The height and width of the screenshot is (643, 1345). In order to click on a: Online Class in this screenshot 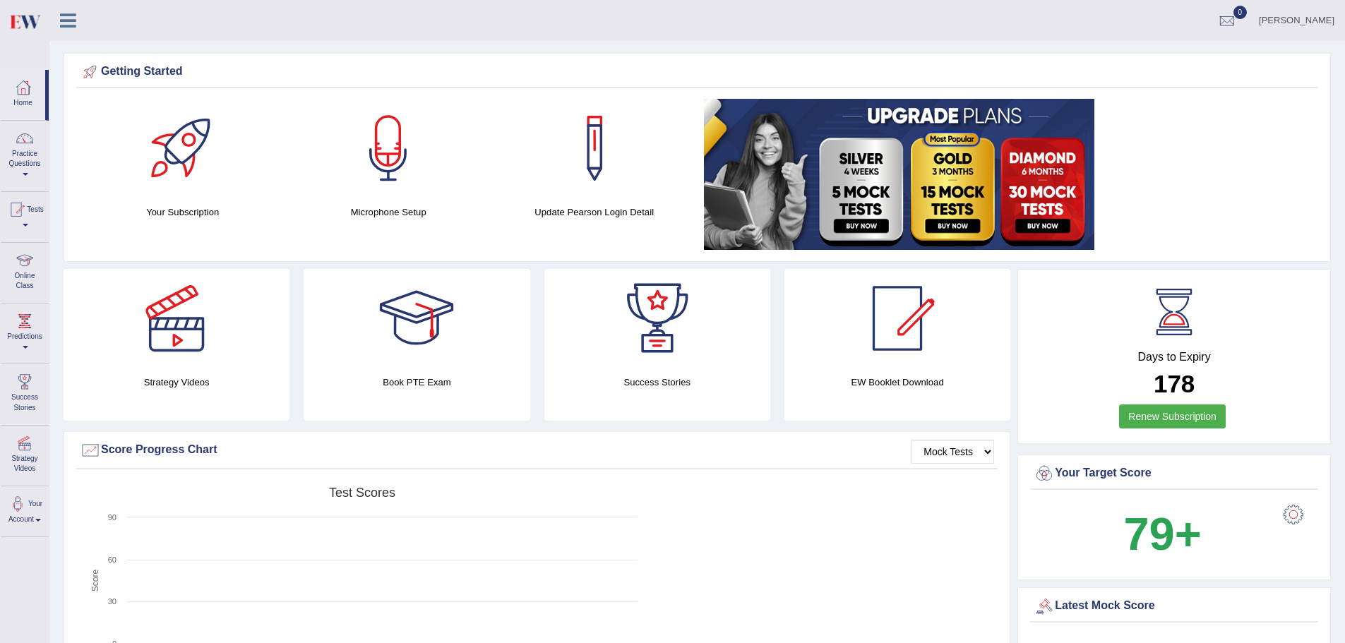, I will do `click(25, 270)`.